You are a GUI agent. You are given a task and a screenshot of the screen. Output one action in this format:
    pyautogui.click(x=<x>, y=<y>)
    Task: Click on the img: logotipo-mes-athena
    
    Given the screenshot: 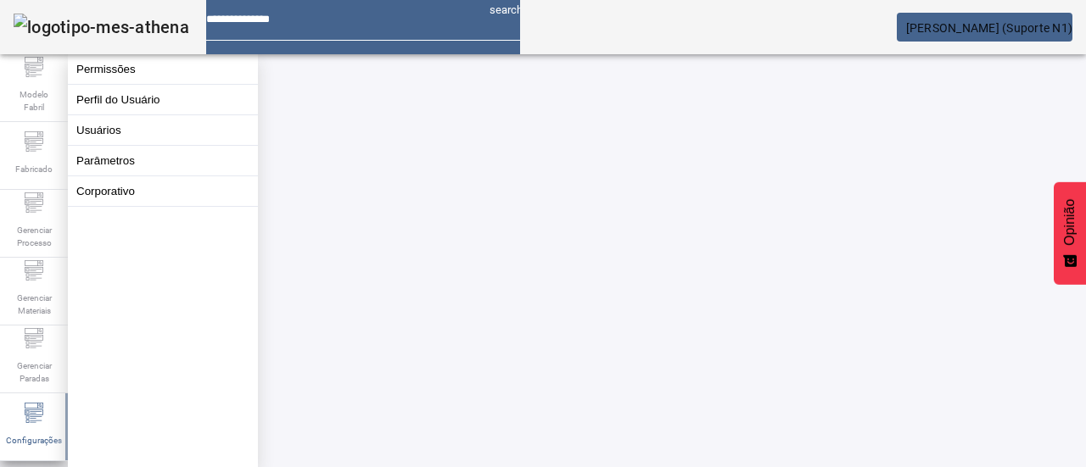 What is the action you would take?
    pyautogui.click(x=101, y=27)
    